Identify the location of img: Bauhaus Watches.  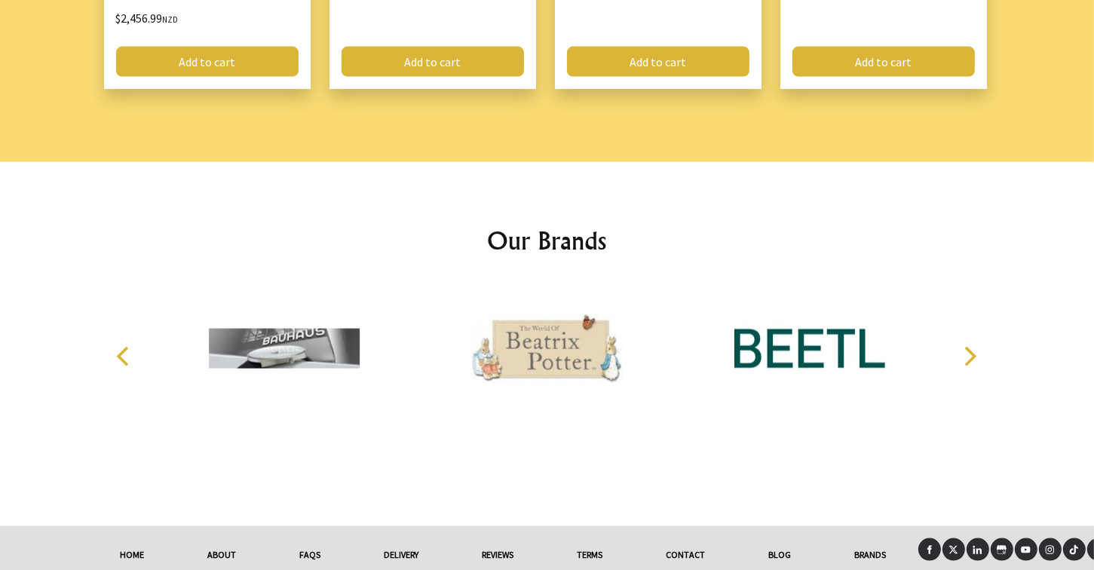
(284, 348).